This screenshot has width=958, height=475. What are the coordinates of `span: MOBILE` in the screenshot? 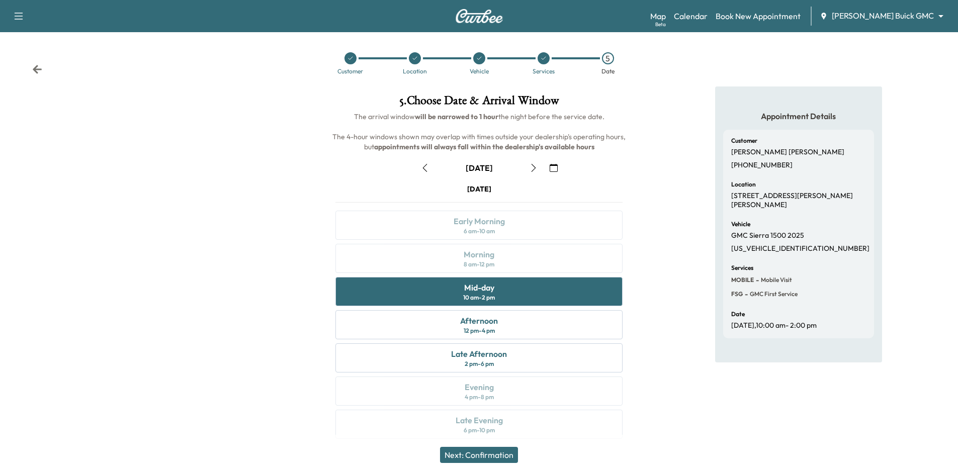 It's located at (743, 280).